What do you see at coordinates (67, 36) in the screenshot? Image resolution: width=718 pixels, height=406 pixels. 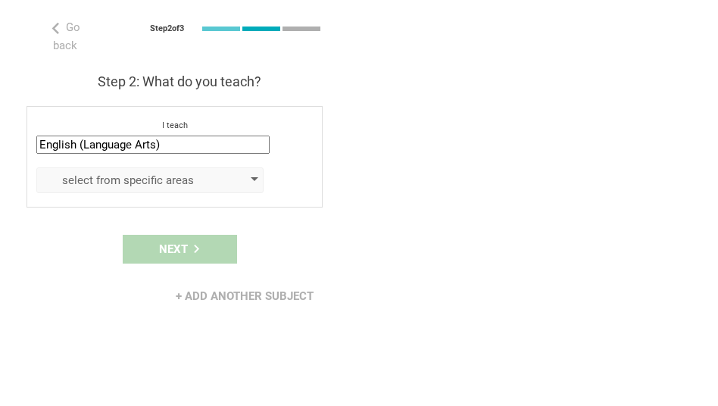 I see `span: Go back` at bounding box center [67, 36].